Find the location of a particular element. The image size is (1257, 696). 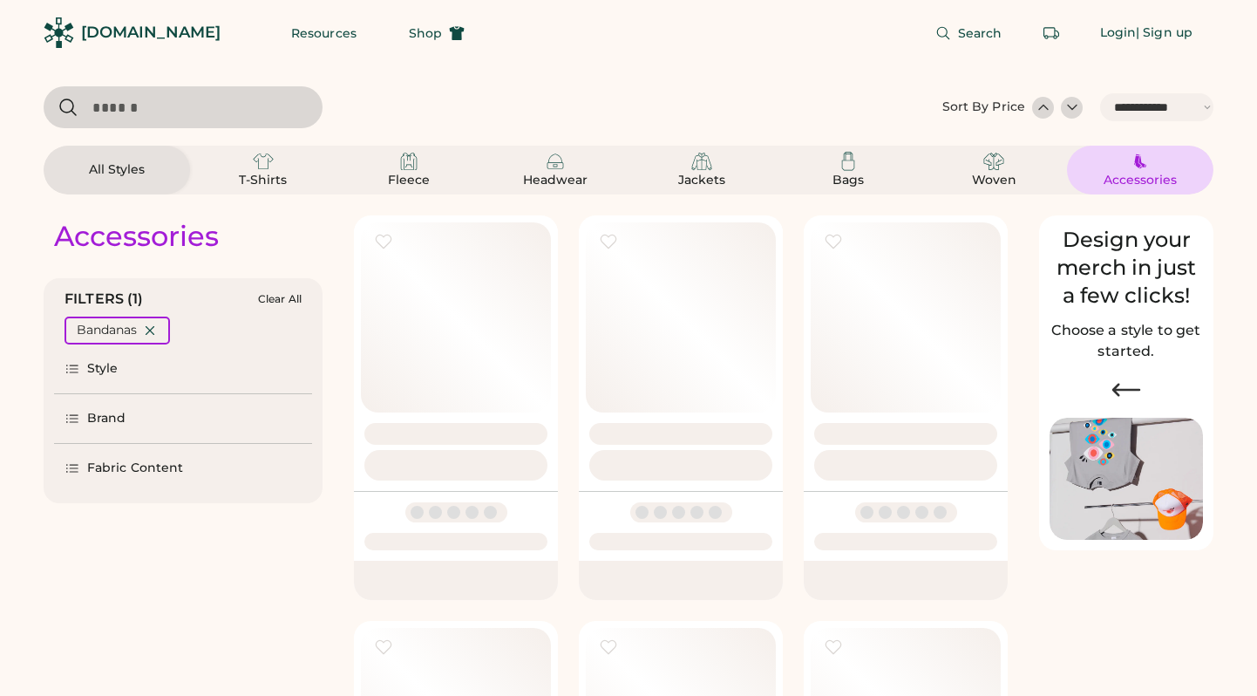

span: Shop is located at coordinates (426, 33).